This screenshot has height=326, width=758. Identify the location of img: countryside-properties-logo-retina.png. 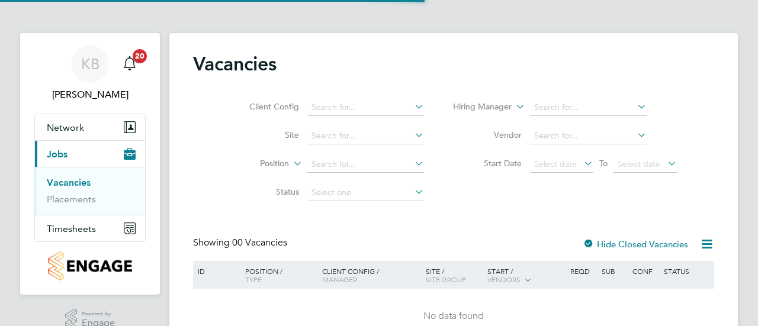
(89, 266).